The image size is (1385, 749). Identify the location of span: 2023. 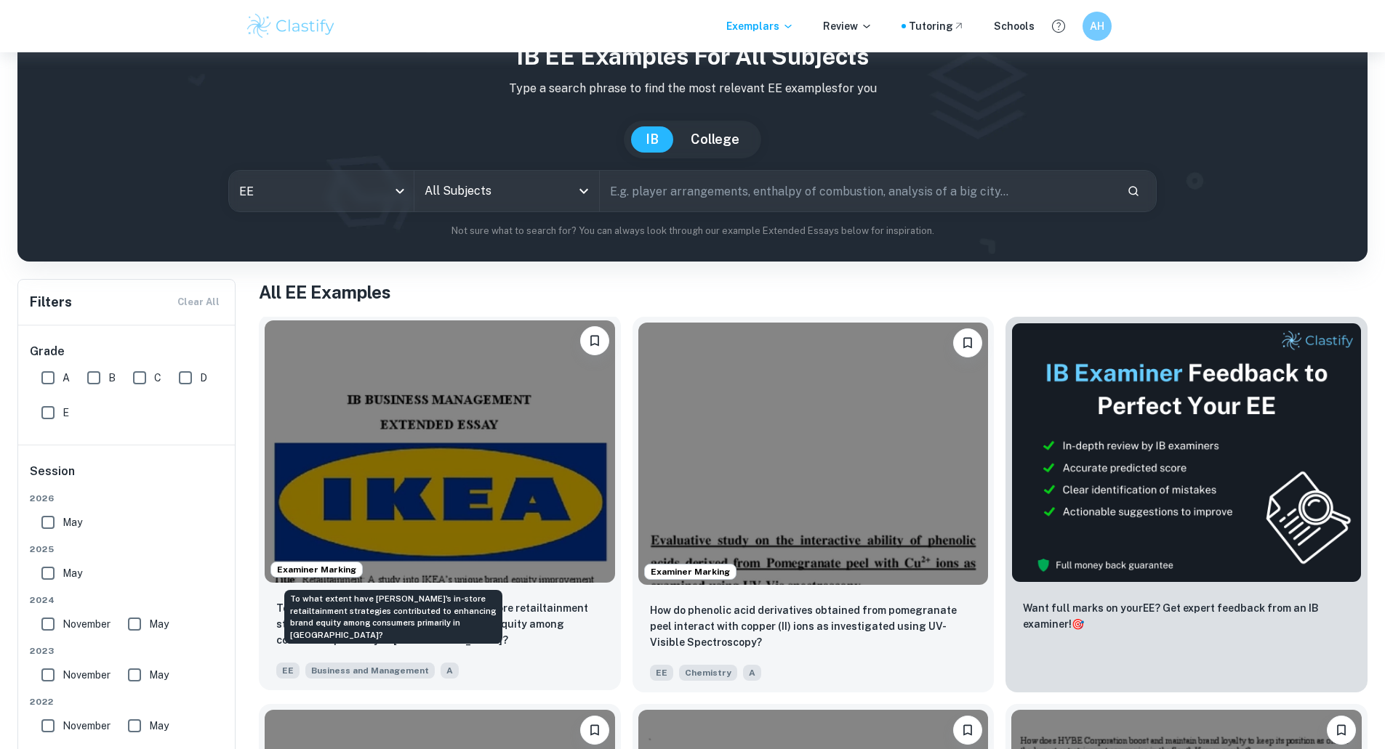
(127, 651).